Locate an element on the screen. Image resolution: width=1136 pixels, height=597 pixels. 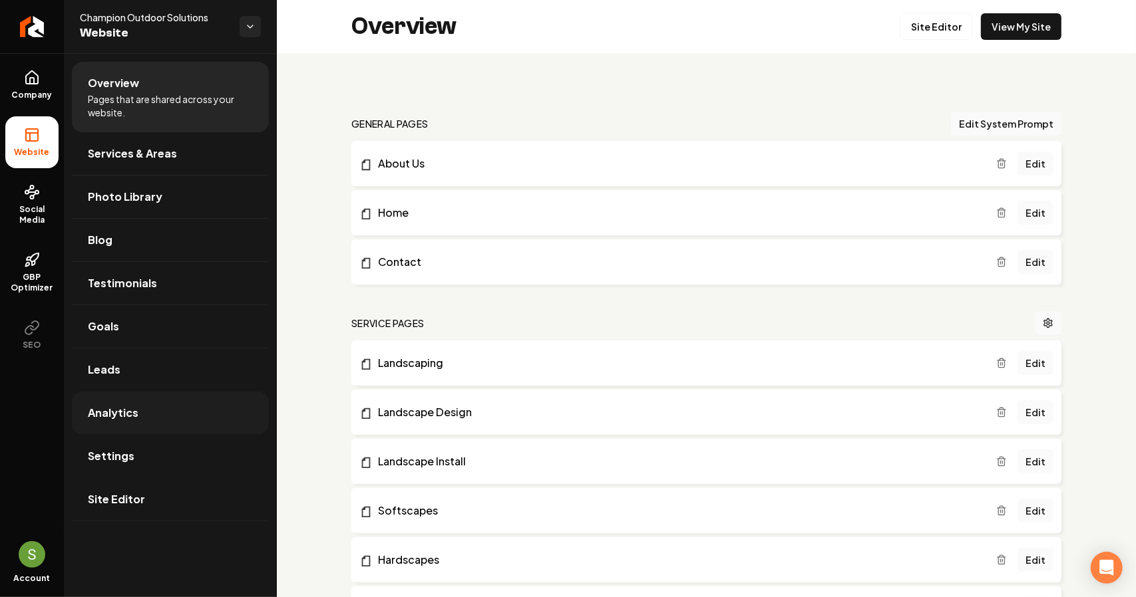
a: Contact is located at coordinates (677, 262).